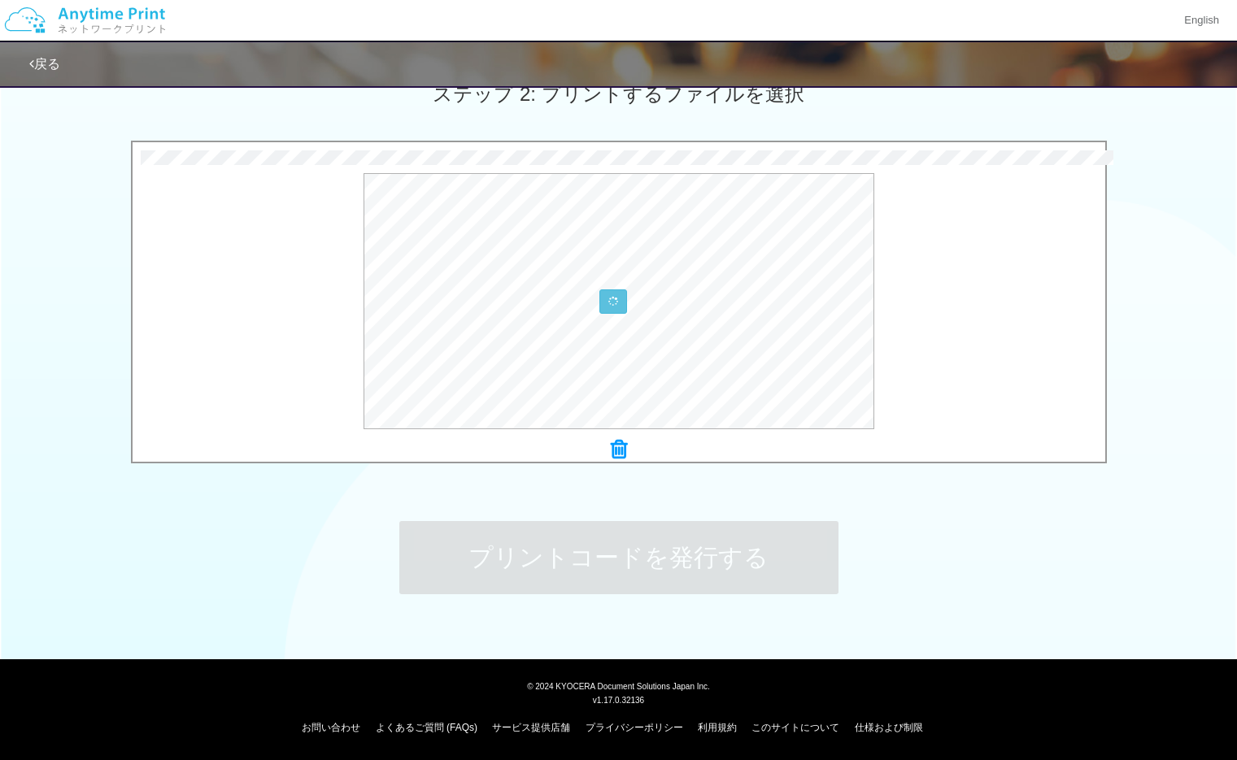  I want to click on span: v1.17.0.32136, so click(618, 700).